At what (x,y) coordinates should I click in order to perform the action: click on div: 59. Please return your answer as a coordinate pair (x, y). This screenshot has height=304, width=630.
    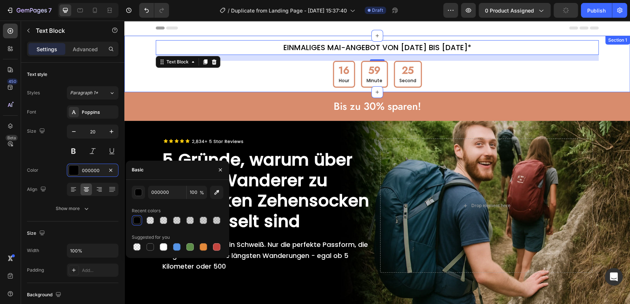
    Looking at the image, I should click on (250, 49).